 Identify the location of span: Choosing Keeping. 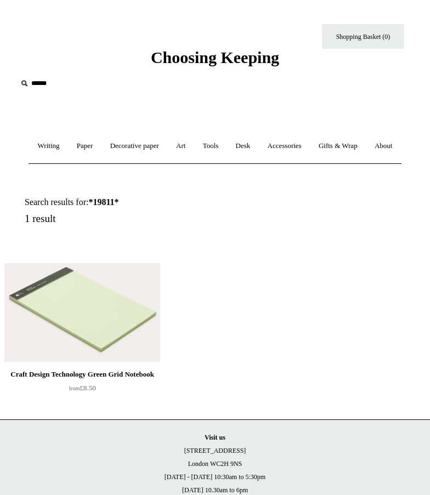
(215, 57).